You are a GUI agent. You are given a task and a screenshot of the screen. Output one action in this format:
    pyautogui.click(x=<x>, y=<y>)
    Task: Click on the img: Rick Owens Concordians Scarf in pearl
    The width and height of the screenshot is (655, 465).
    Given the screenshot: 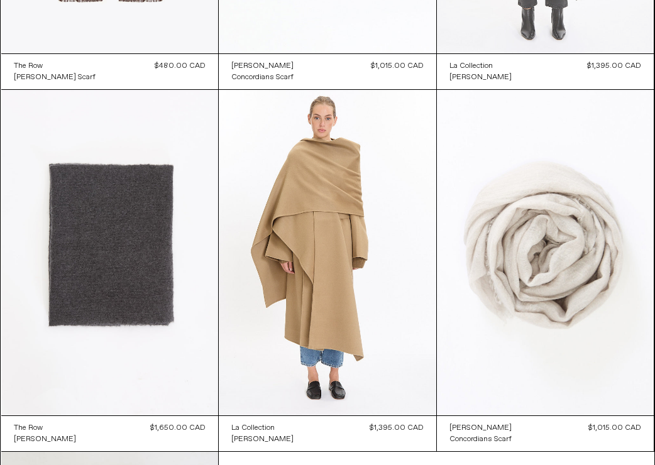 What is the action you would take?
    pyautogui.click(x=546, y=253)
    